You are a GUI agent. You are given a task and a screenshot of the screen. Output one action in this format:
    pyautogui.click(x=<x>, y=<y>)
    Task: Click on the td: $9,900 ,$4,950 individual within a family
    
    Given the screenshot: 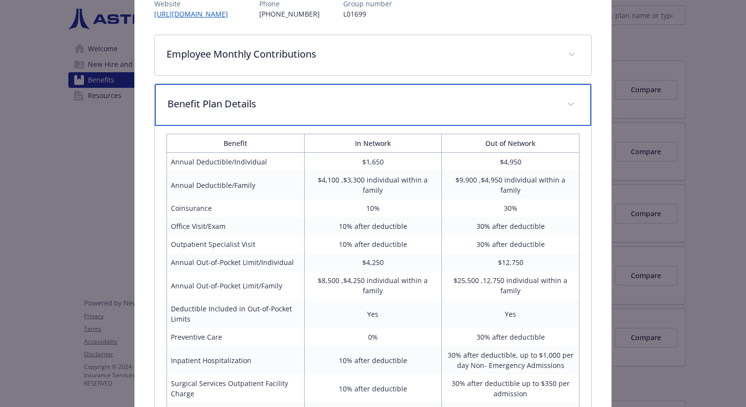 What is the action you would take?
    pyautogui.click(x=511, y=185)
    